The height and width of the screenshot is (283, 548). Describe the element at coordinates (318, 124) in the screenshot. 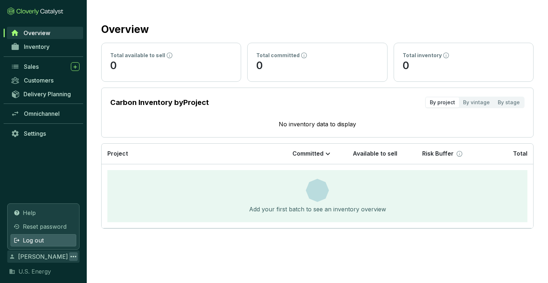

I see `p: No inventory data to display` at that location.